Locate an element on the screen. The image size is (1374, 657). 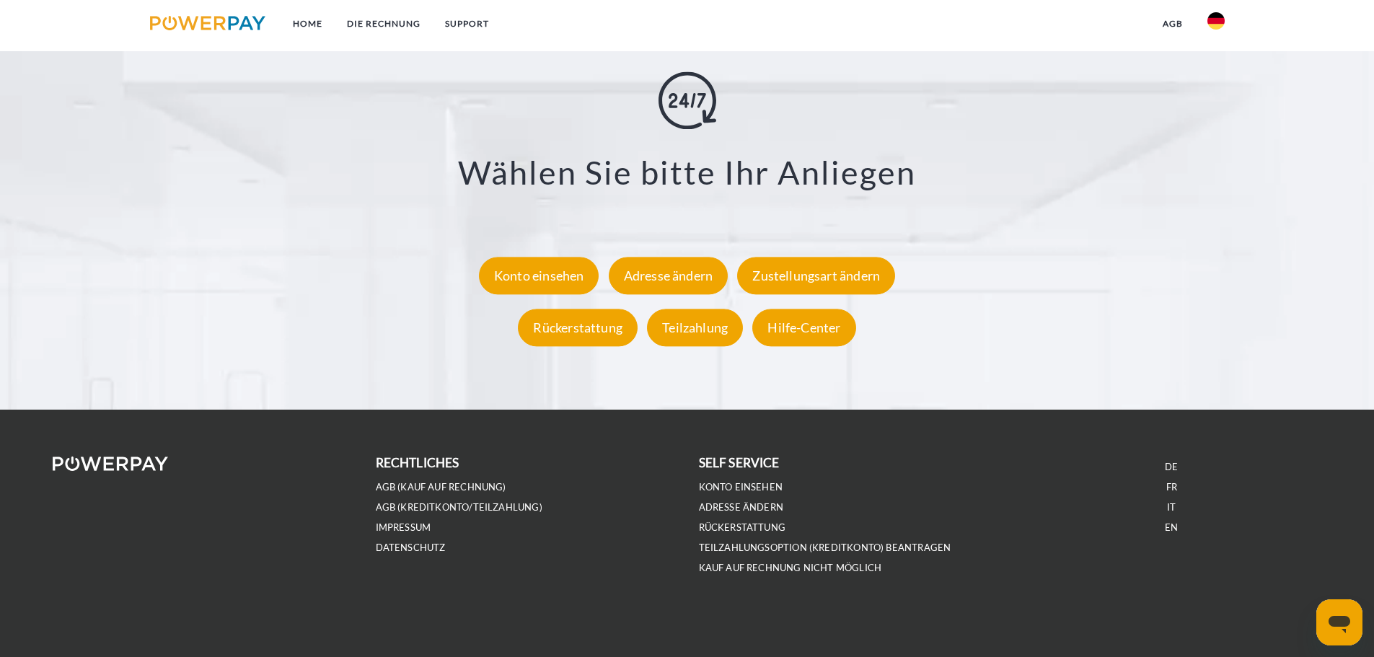
b: rechtliches is located at coordinates (418, 462).